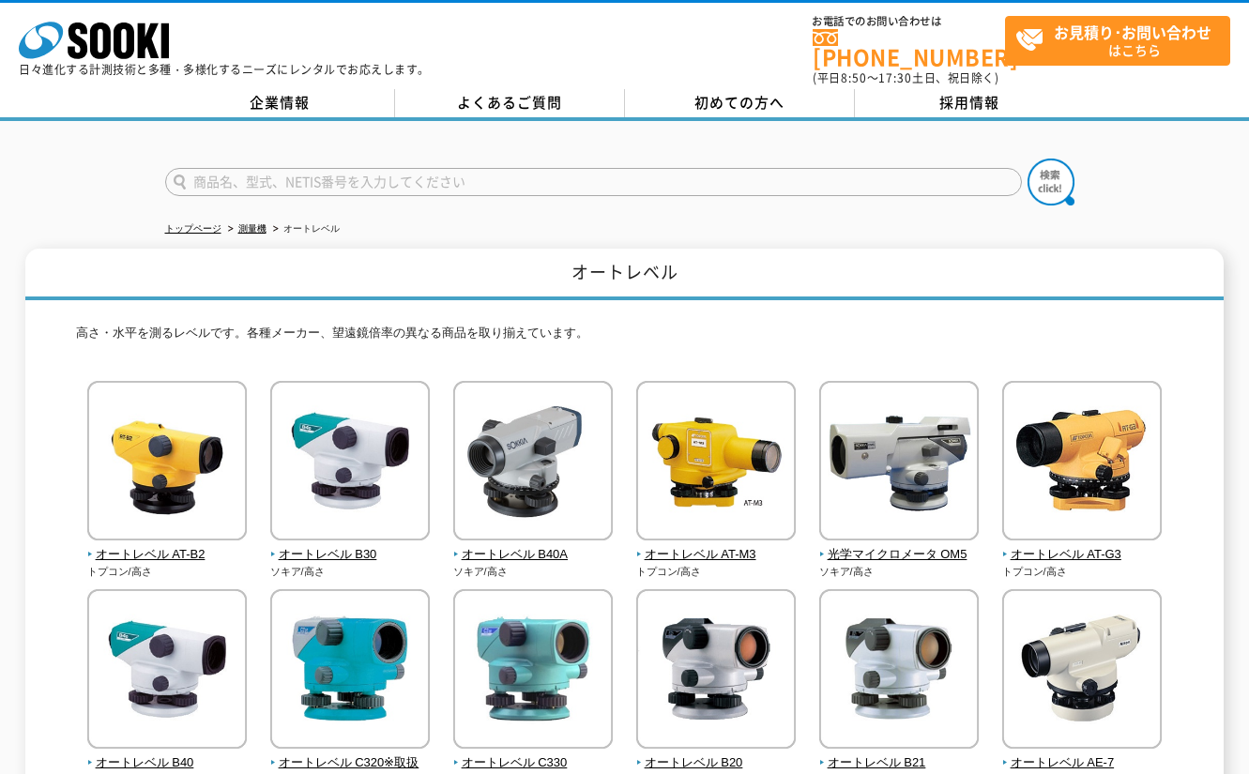 This screenshot has height=774, width=1249. I want to click on img: オートレベル B20, so click(716, 671).